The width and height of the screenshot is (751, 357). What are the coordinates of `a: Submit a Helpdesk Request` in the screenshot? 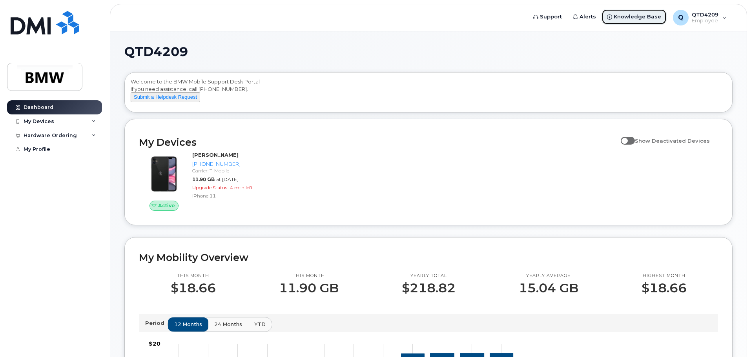 It's located at (165, 97).